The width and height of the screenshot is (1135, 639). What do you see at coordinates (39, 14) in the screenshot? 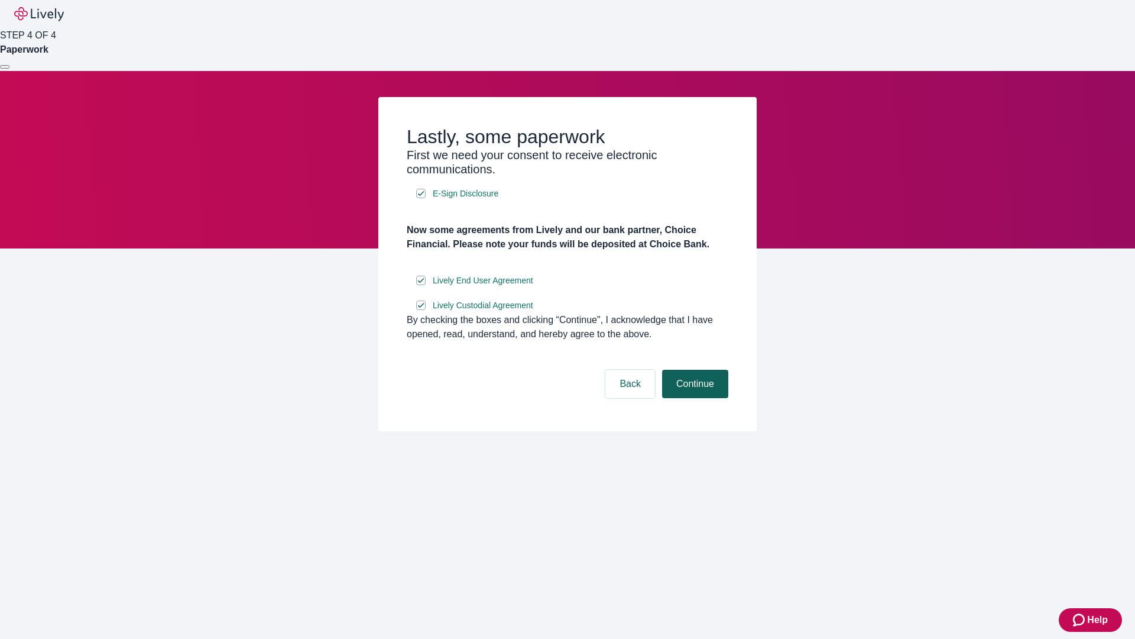
I see `img: Lively` at bounding box center [39, 14].